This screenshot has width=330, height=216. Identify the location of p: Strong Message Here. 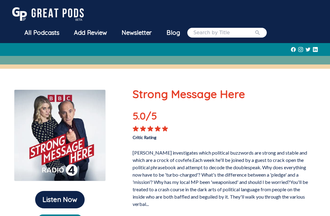
(222, 94).